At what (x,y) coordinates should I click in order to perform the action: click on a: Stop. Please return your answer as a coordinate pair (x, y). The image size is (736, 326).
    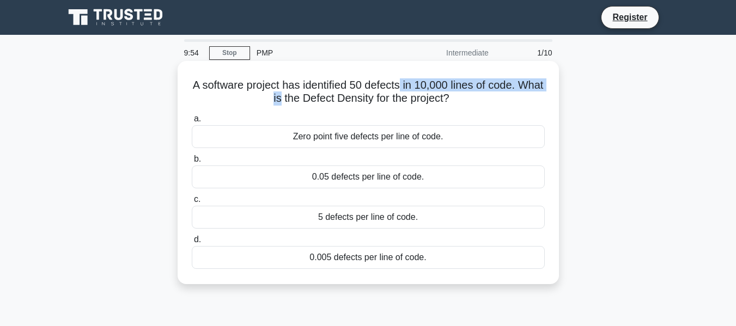
    Looking at the image, I should click on (229, 53).